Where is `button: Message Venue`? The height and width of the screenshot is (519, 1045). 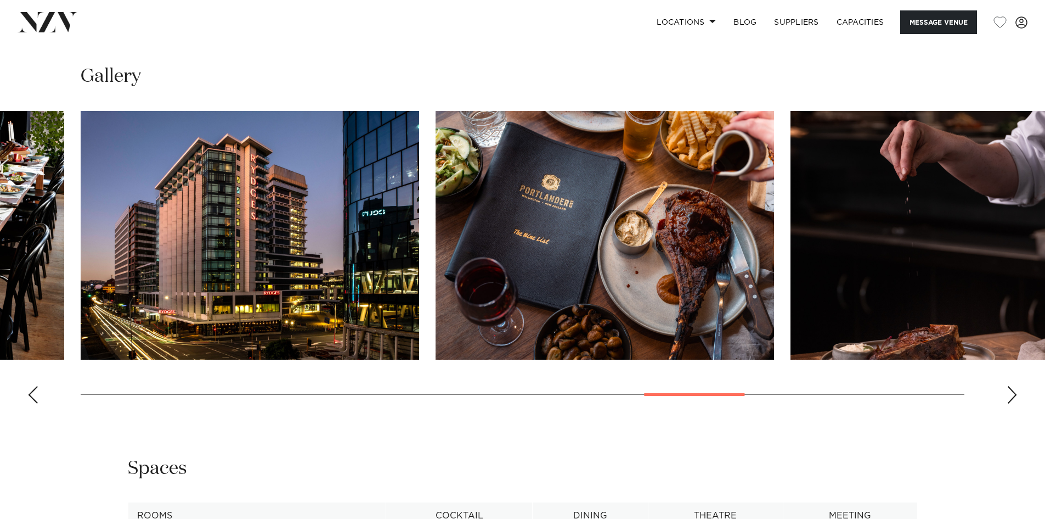 button: Message Venue is located at coordinates (939, 22).